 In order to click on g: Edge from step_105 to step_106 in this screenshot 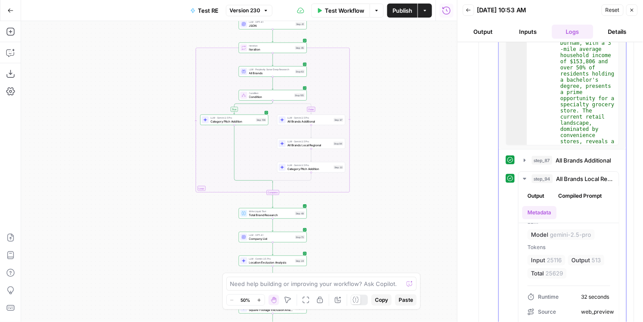, I will do `click(253, 107)`.